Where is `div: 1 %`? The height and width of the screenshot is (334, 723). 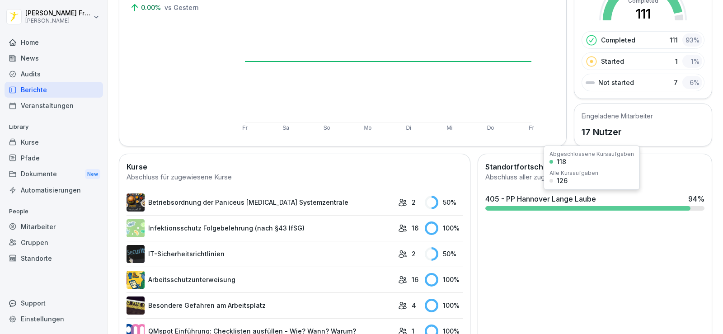
div: 1 % is located at coordinates (692, 61).